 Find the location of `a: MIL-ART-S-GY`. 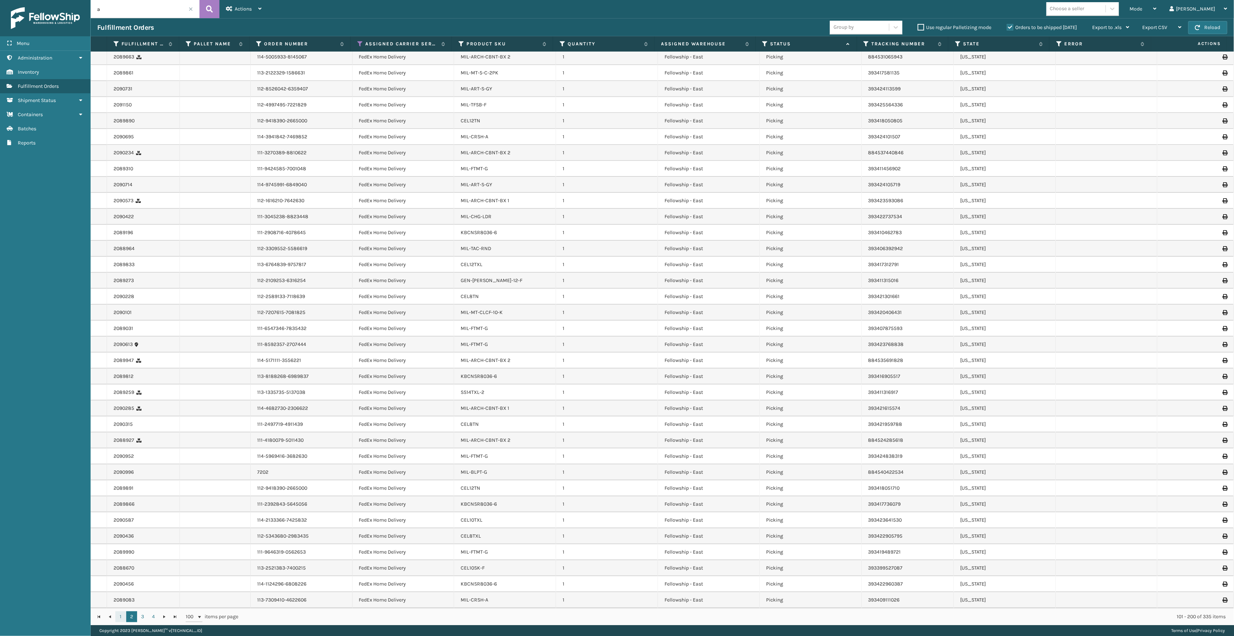

a: MIL-ART-S-GY is located at coordinates (476, 89).